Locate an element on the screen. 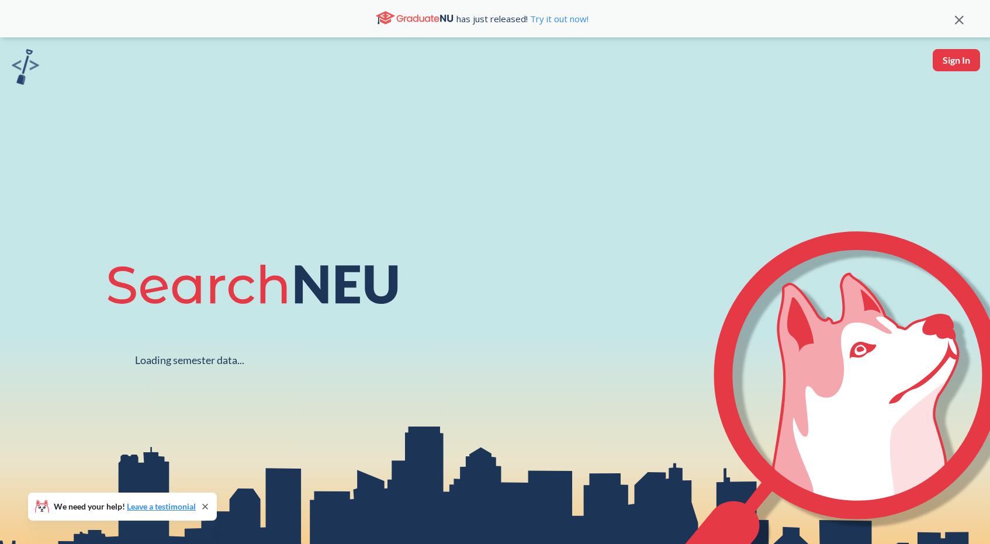 The height and width of the screenshot is (544, 990). a: sandbox logo is located at coordinates (25, 68).